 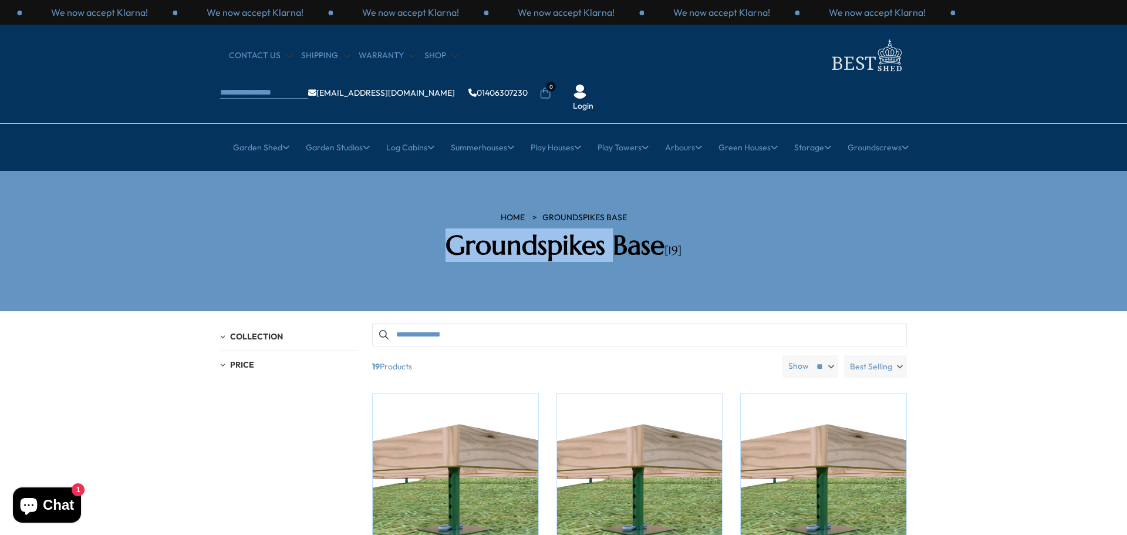 What do you see at coordinates (556, 147) in the screenshot?
I see `a: Play Houses` at bounding box center [556, 147].